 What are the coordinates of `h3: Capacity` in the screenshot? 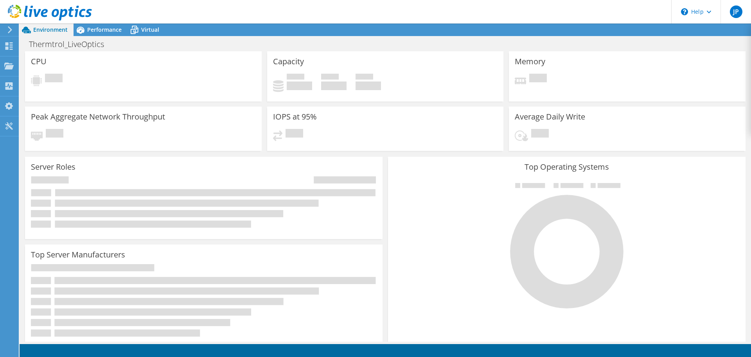 It's located at (288, 61).